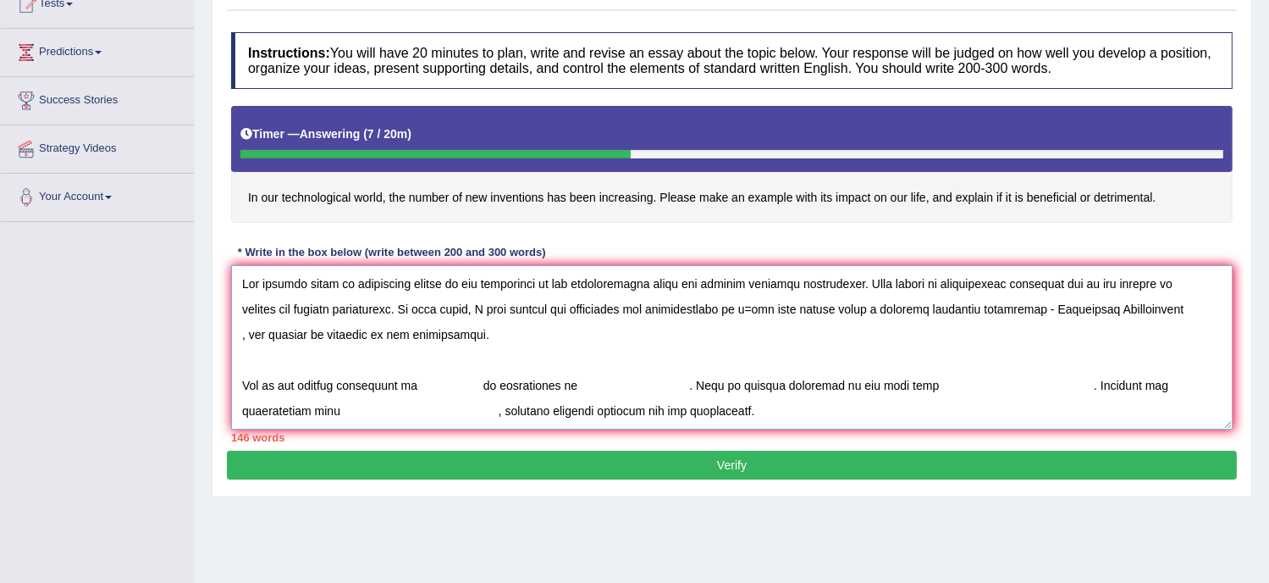  What do you see at coordinates (387, 134) in the screenshot?
I see `b: 7 / 20m` at bounding box center [387, 134].